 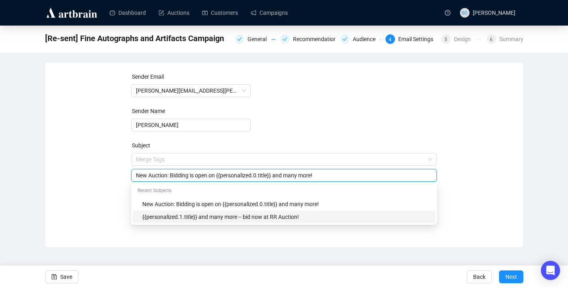 I want to click on a: Dashboard, so click(x=128, y=13).